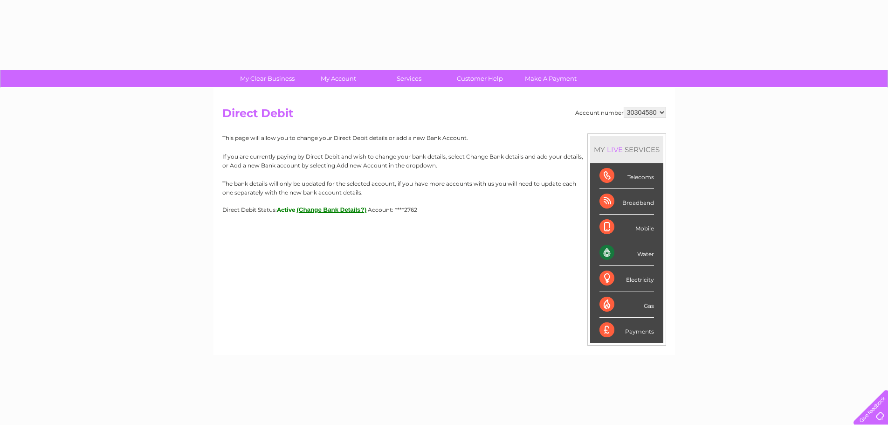  Describe the element at coordinates (480, 78) in the screenshot. I see `a: Customer Help` at that location.